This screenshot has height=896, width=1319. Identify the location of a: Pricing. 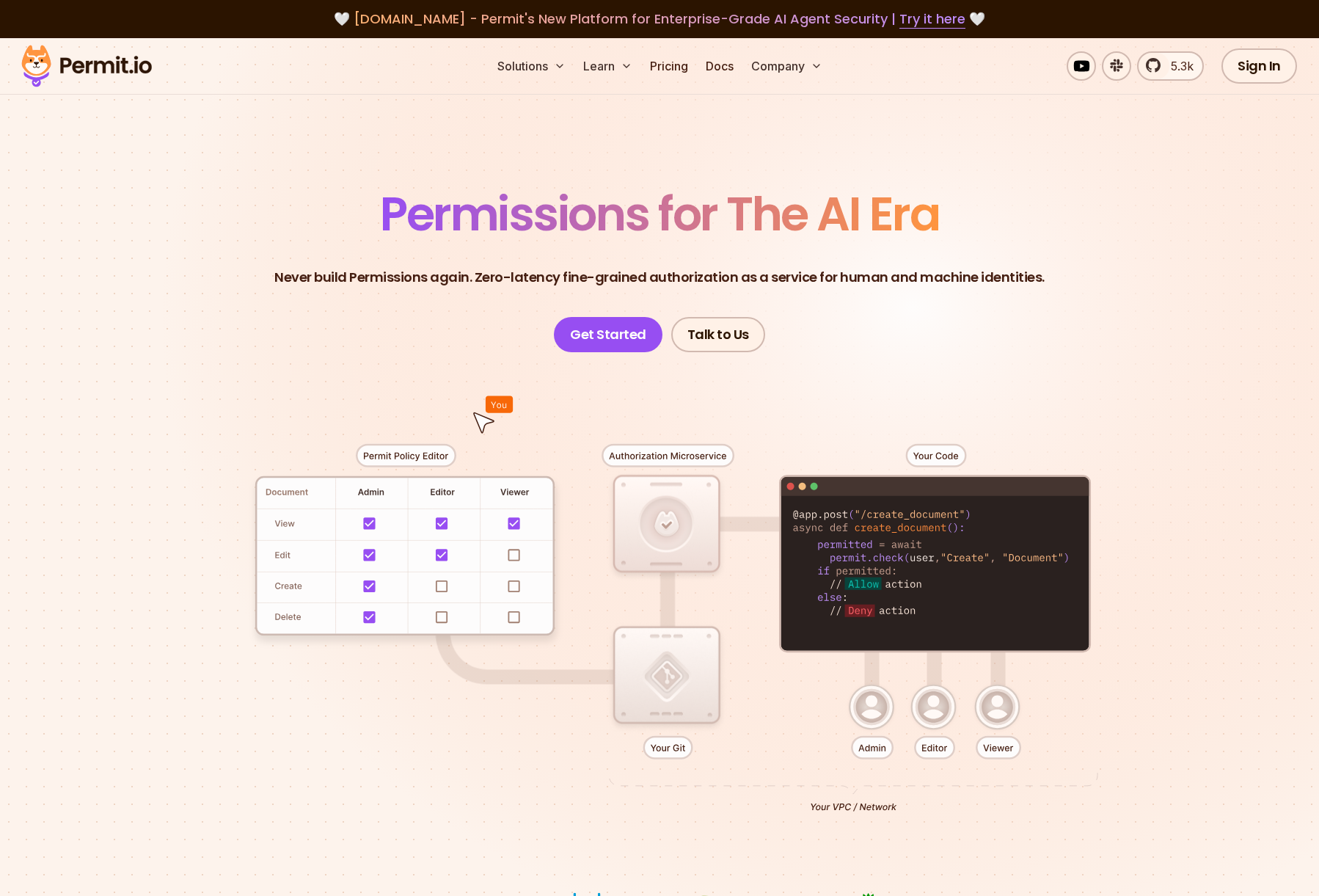
(669, 66).